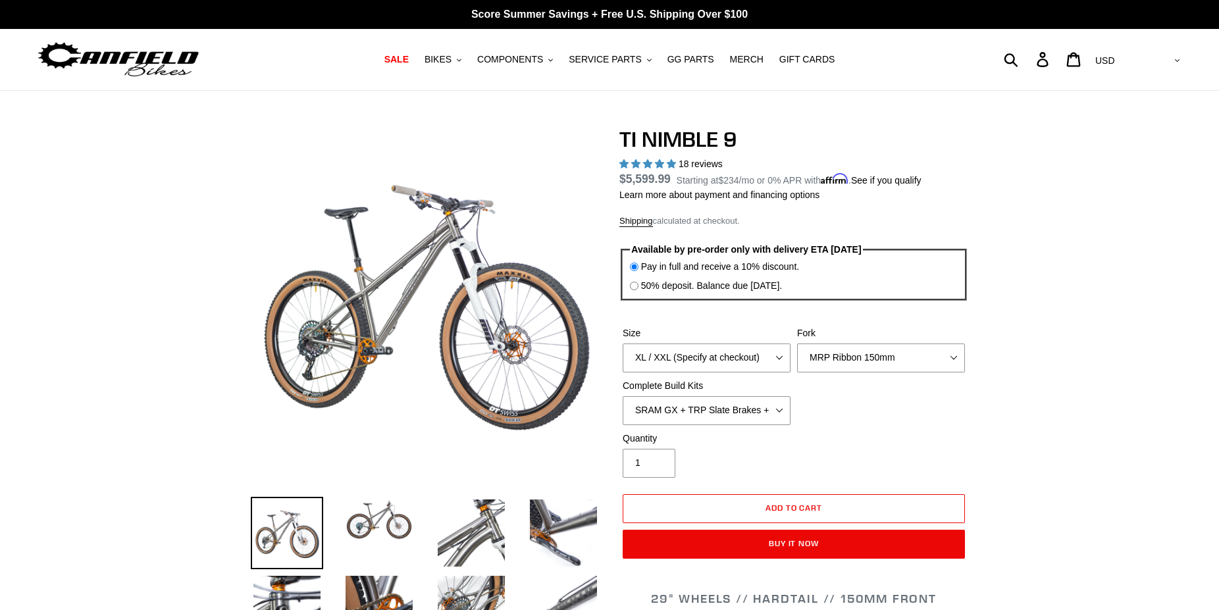 Image resolution: width=1219 pixels, height=610 pixels. What do you see at coordinates (799, 179) in the screenshot?
I see `p: Starting at /mo or 0% APR with .` at bounding box center [799, 179].